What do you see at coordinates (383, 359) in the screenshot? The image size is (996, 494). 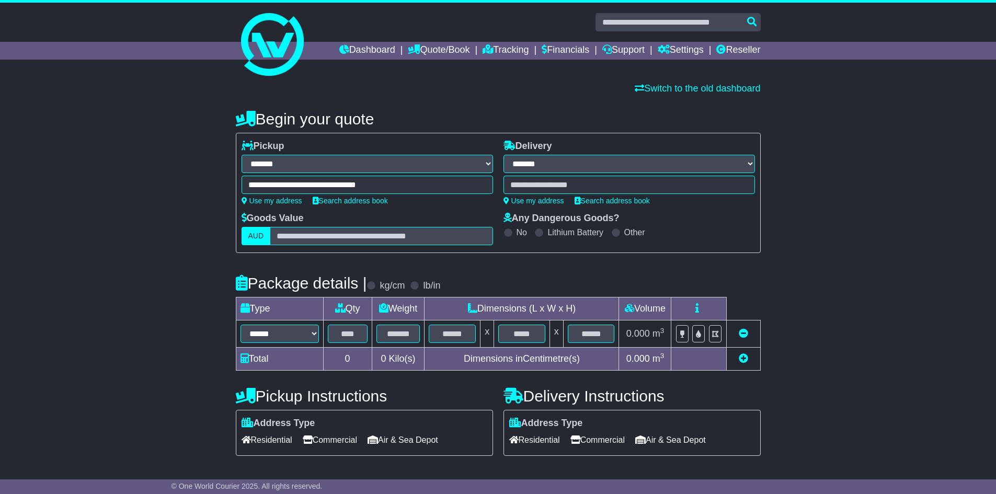 I see `span: 0` at bounding box center [383, 359].